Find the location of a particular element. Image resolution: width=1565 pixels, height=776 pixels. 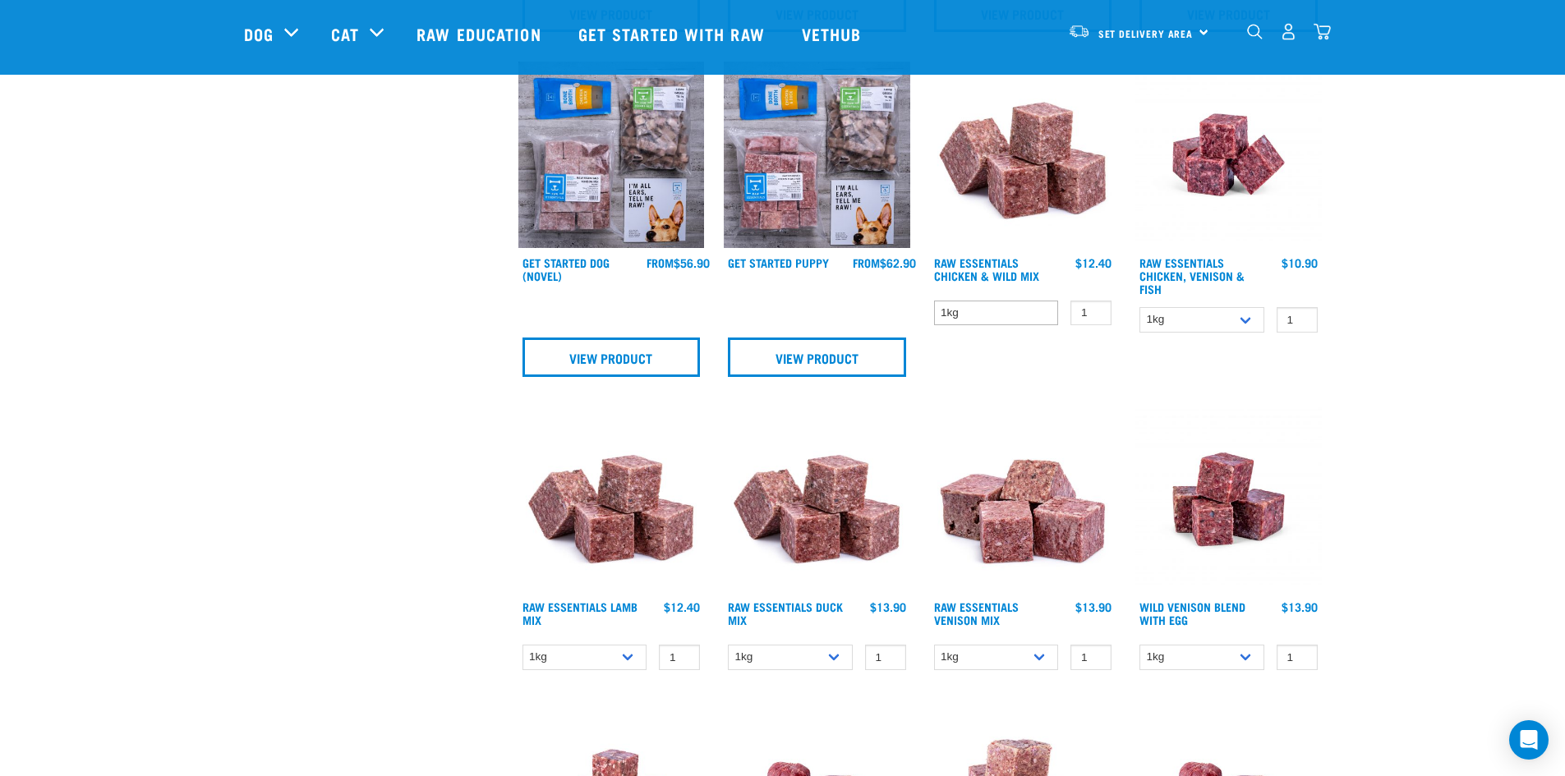

a: Wild Venison Blend with Egg is located at coordinates (1192, 613).